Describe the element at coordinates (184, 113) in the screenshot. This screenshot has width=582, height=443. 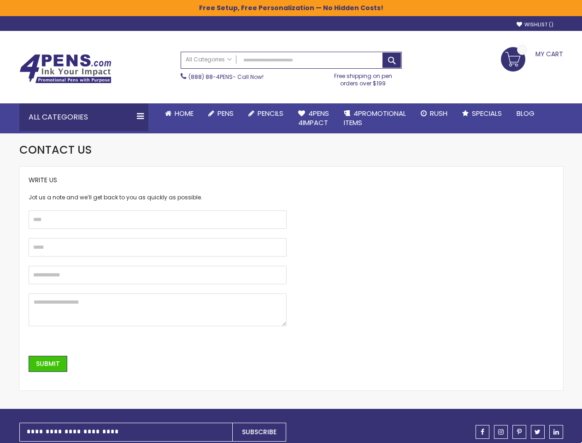
I see `span: Home` at that location.